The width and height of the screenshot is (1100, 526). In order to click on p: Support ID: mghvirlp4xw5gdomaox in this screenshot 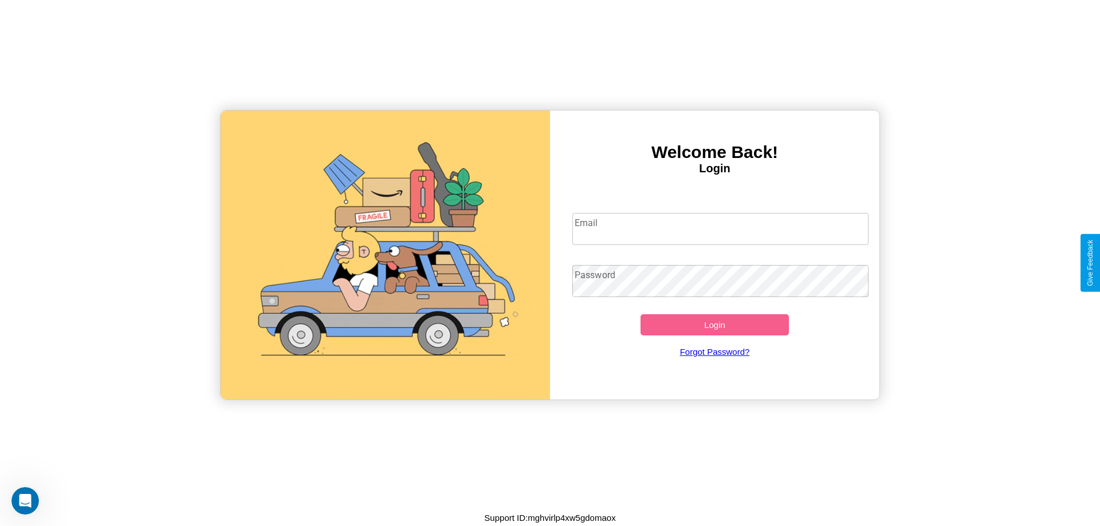, I will do `click(549, 518)`.